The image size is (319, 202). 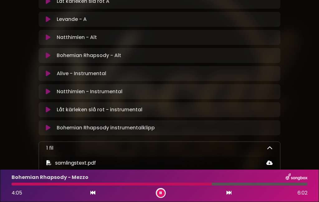 What do you see at coordinates (303, 193) in the screenshot?
I see `font: 6:02` at bounding box center [303, 193].